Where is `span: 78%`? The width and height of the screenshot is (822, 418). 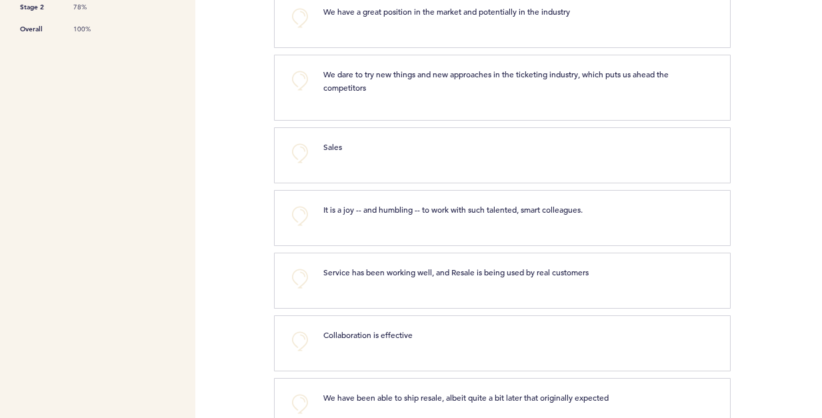 span: 78% is located at coordinates (93, 7).